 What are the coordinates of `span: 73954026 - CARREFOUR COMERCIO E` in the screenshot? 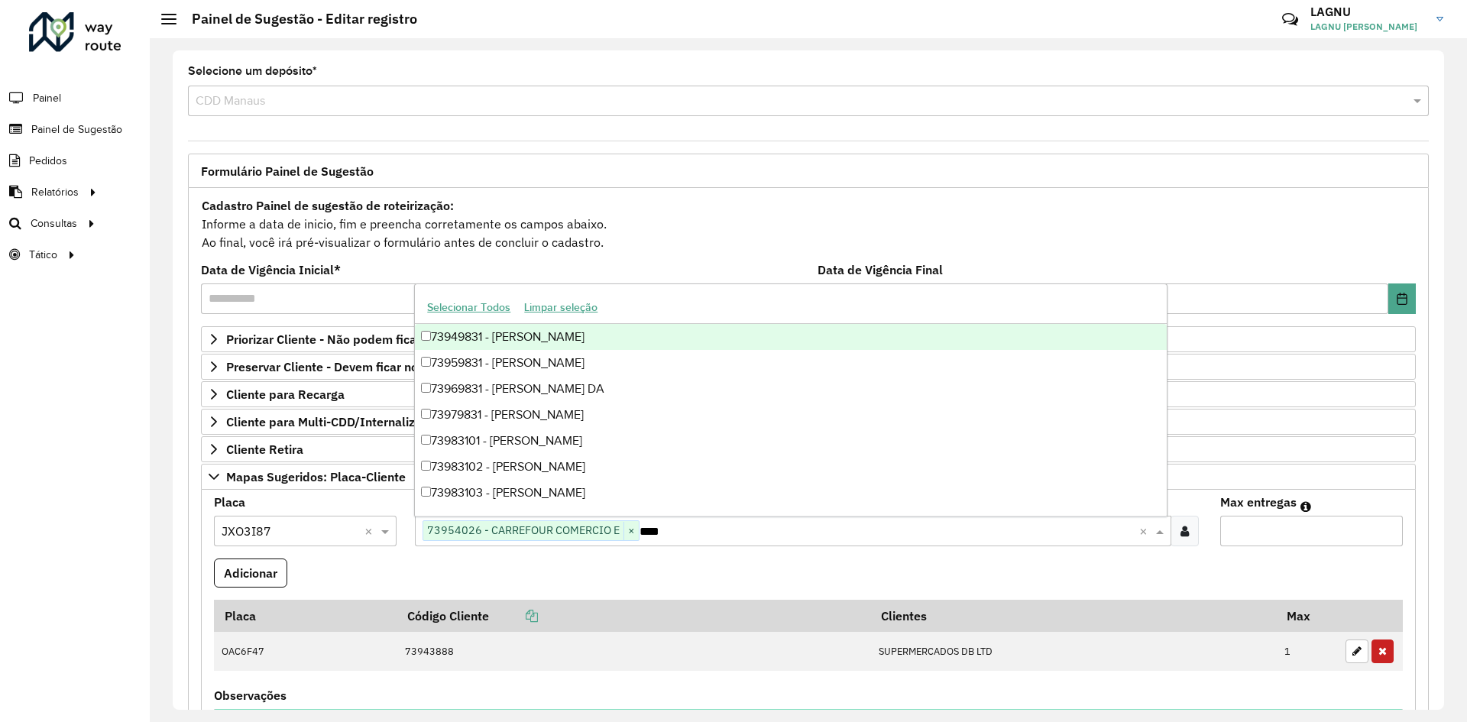 It's located at (524, 530).